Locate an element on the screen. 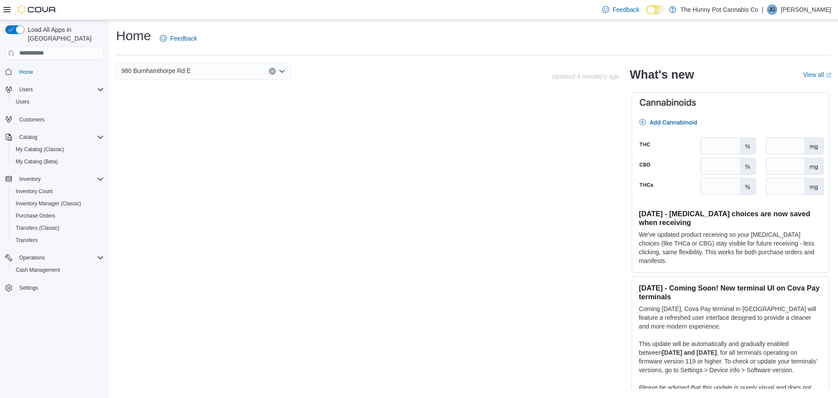 Image resolution: width=838 pixels, height=398 pixels. p: The Hunny Pot Cannabis Co is located at coordinates (720, 10).